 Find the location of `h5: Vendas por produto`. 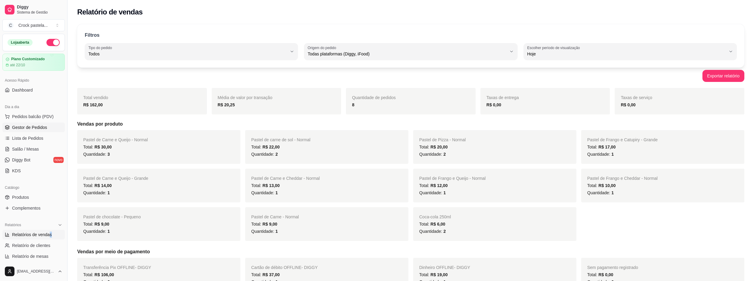

h5: Vendas por produto is located at coordinates (411, 124).